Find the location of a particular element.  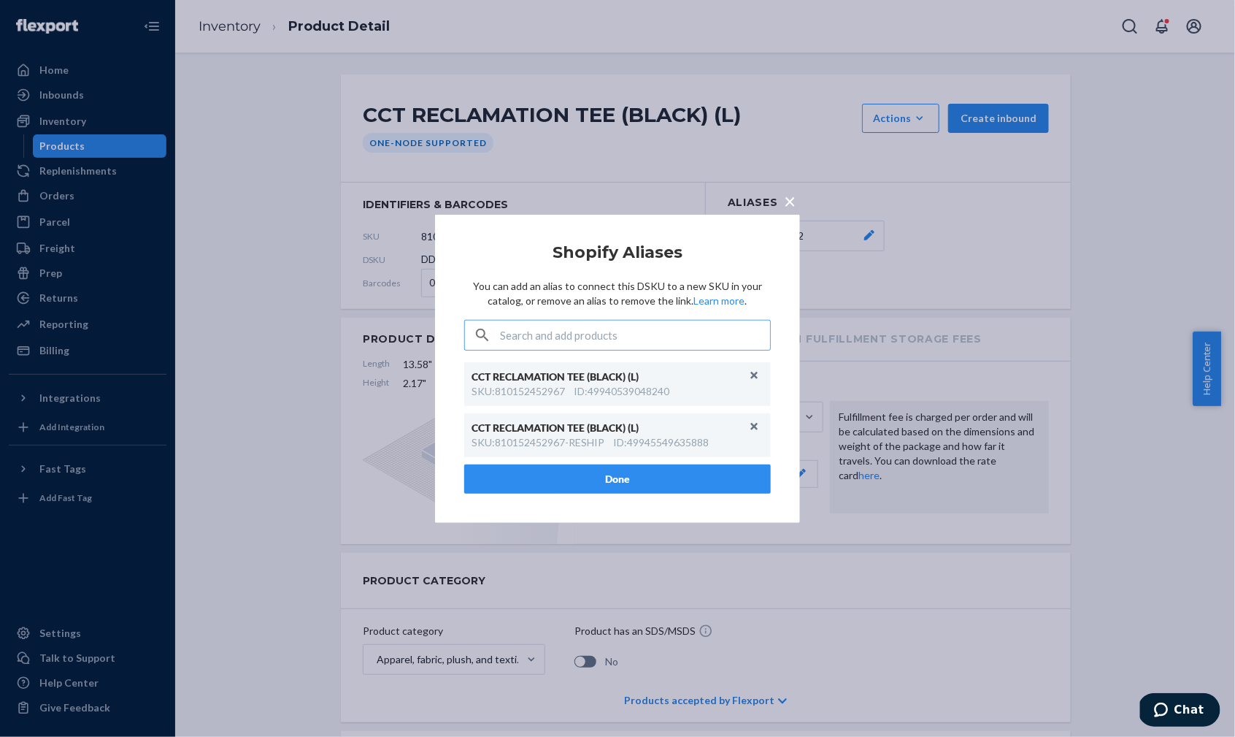

div: SKU : 810152452967 is located at coordinates (518, 391).